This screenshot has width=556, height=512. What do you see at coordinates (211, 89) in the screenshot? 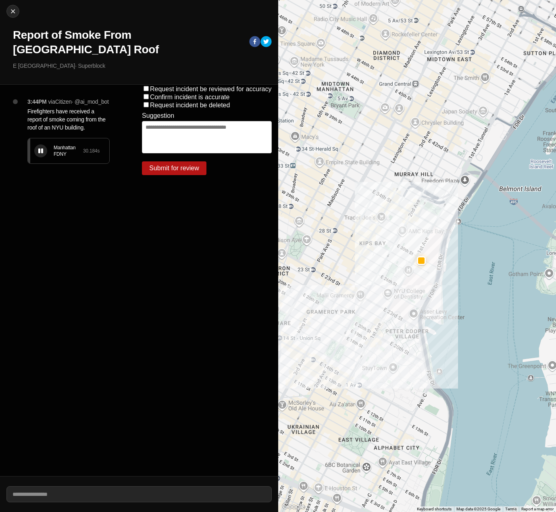
I see `label: Request incident be reviewed for accuracy` at bounding box center [211, 89].